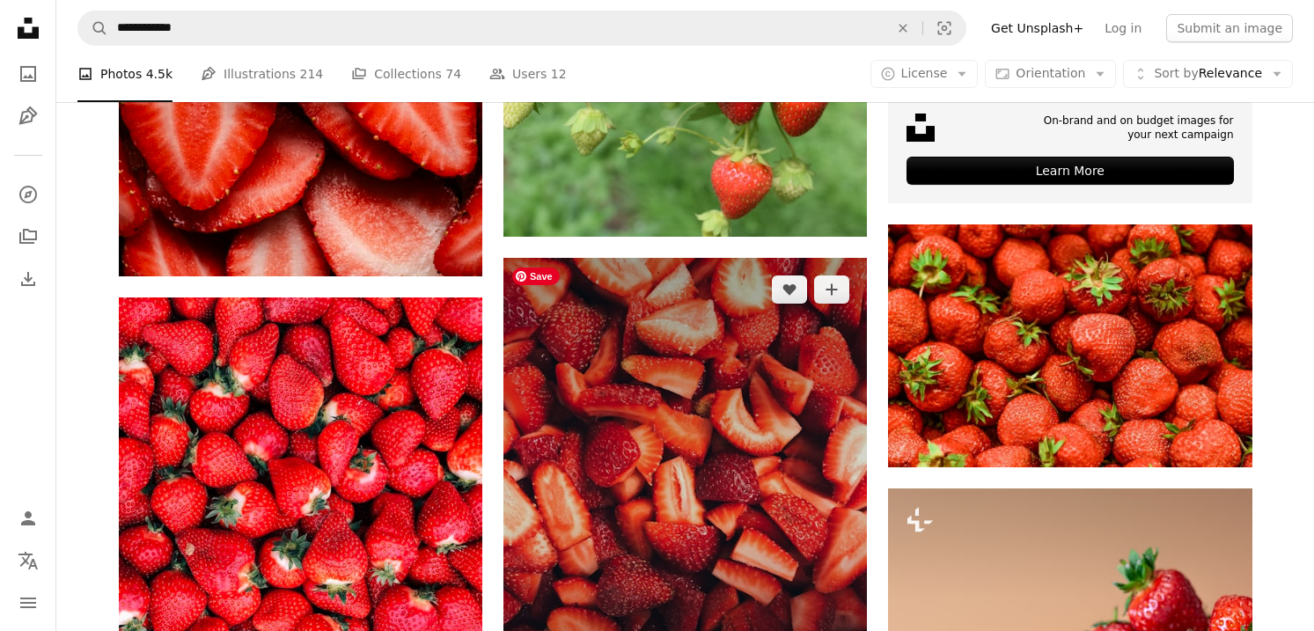  What do you see at coordinates (536, 276) in the screenshot?
I see `span: Save` at bounding box center [536, 276].